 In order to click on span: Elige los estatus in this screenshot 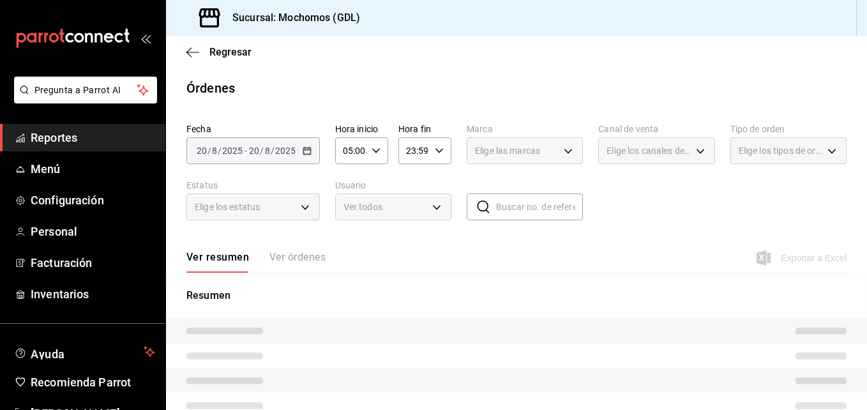, I will do `click(227, 207)`.